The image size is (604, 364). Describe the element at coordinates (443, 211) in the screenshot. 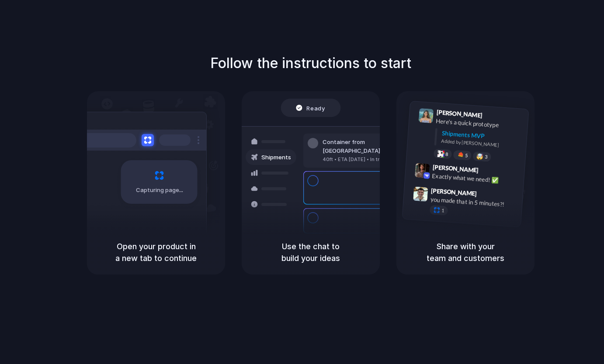

I see `span: 1` at that location.